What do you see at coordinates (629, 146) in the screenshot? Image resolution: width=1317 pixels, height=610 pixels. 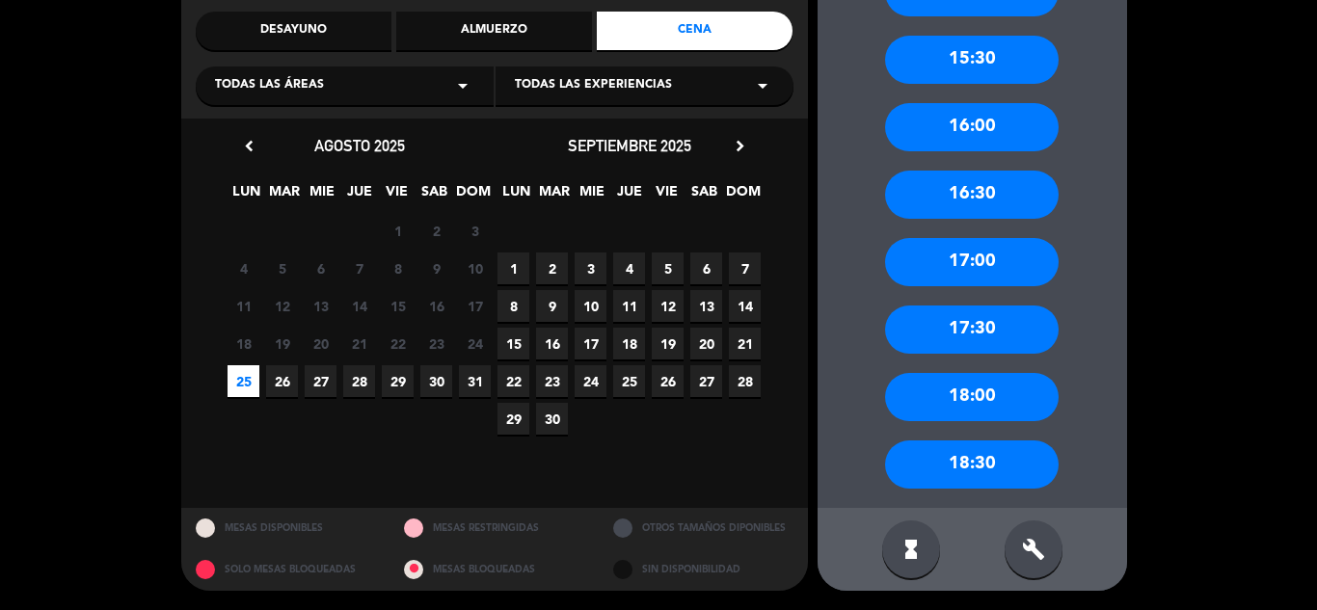 I see `span: septiembre 2025` at bounding box center [629, 146].